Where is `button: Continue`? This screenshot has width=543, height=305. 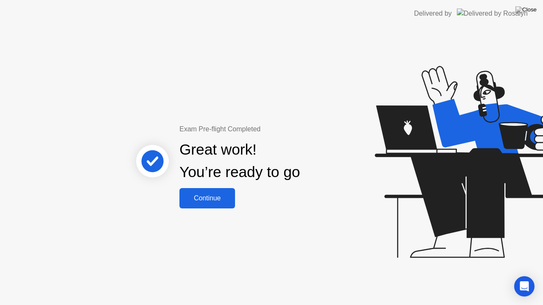
button: Continue is located at coordinates (207, 198).